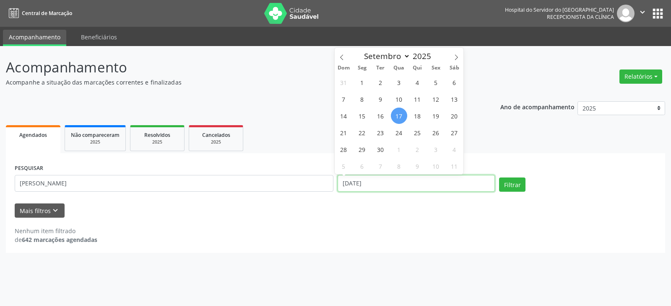 This screenshot has width=671, height=306. What do you see at coordinates (436, 116) in the screenshot?
I see `span: Setembro 19, 2025` at bounding box center [436, 116].